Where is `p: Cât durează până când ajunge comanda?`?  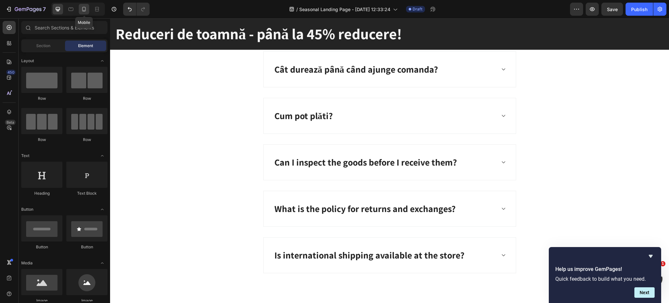 p: Cât durează până când ajunge comanda? is located at coordinates (246, 51).